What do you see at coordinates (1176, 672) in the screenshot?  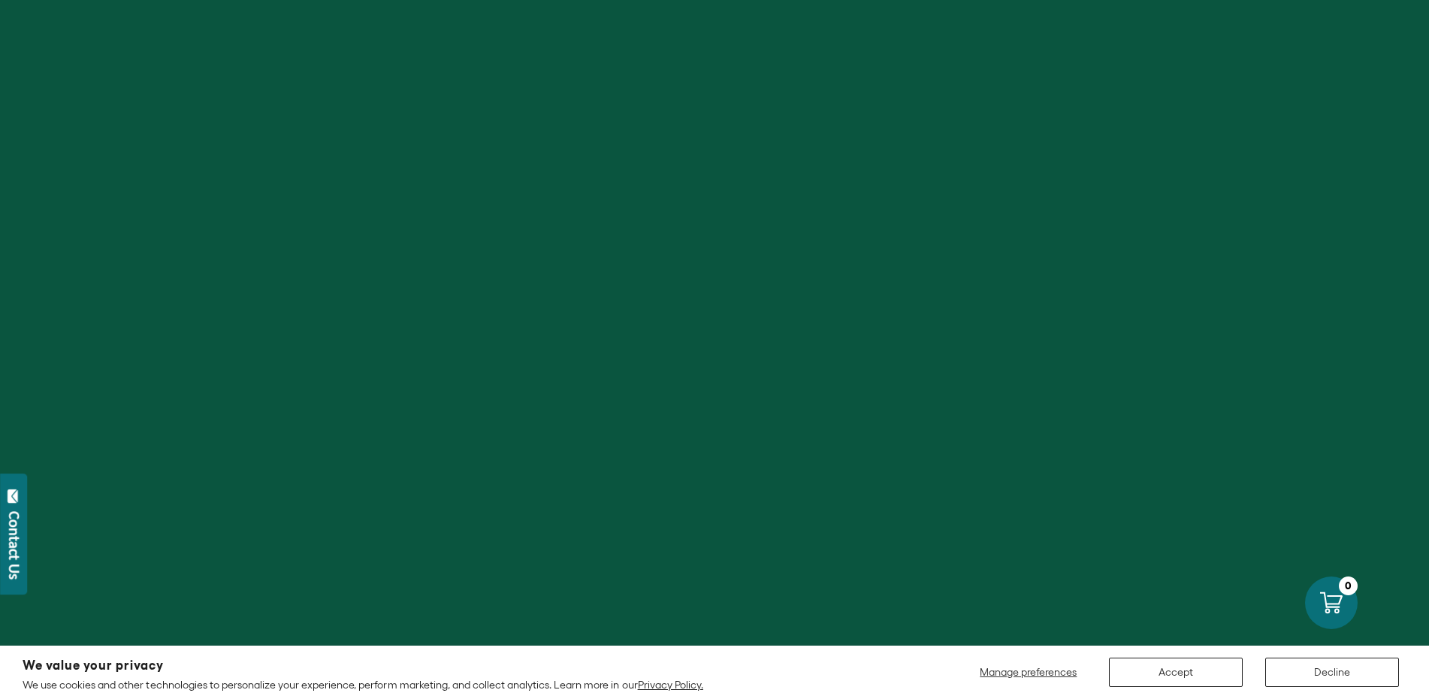 I see `button: Accept` at bounding box center [1176, 672].